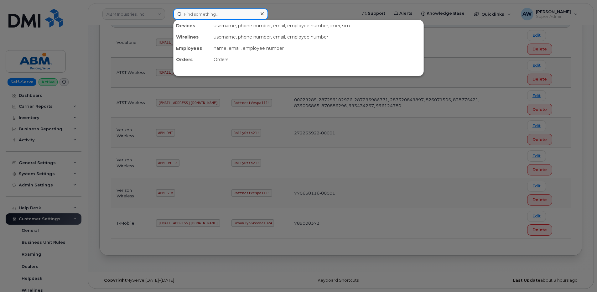 Image resolution: width=597 pixels, height=292 pixels. I want to click on input: Find something..., so click(220, 14).